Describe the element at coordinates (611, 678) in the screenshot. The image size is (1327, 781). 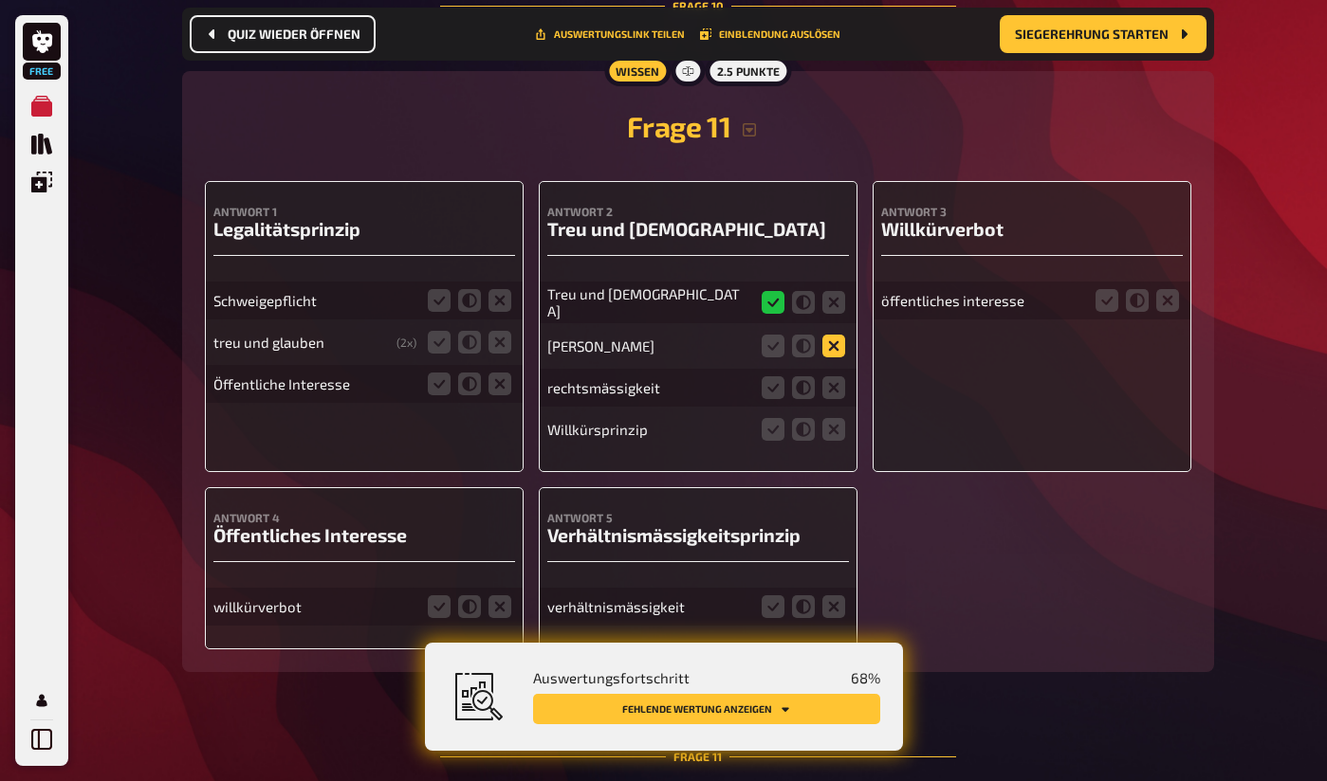
I see `span: Auswertungsfortschritt` at that location.